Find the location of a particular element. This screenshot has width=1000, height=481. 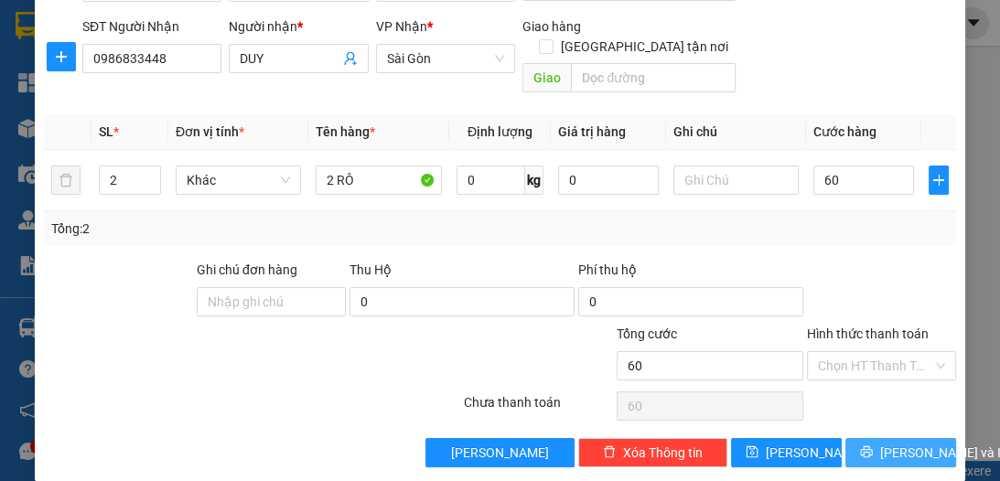

input: Ghi Chú is located at coordinates (736, 180).